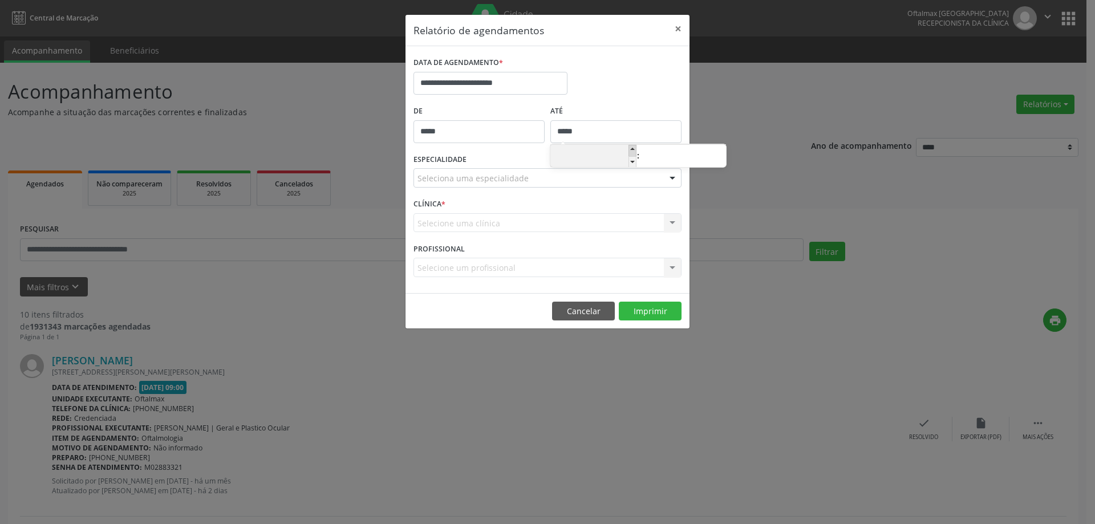 The width and height of the screenshot is (1095, 524). What do you see at coordinates (593, 157) in the screenshot?
I see `input: Hour` at bounding box center [593, 157].